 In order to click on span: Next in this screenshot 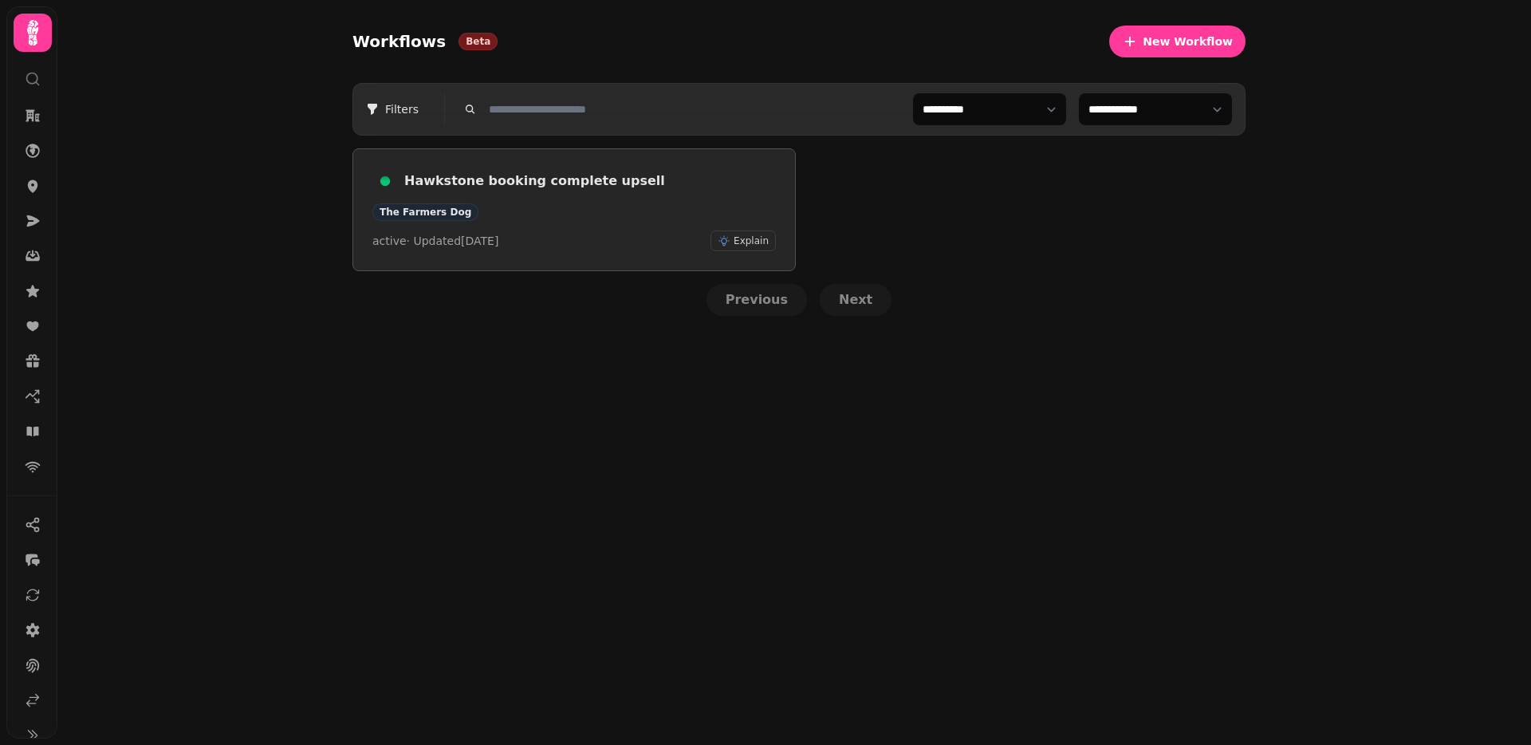, I will do `click(856, 300)`.